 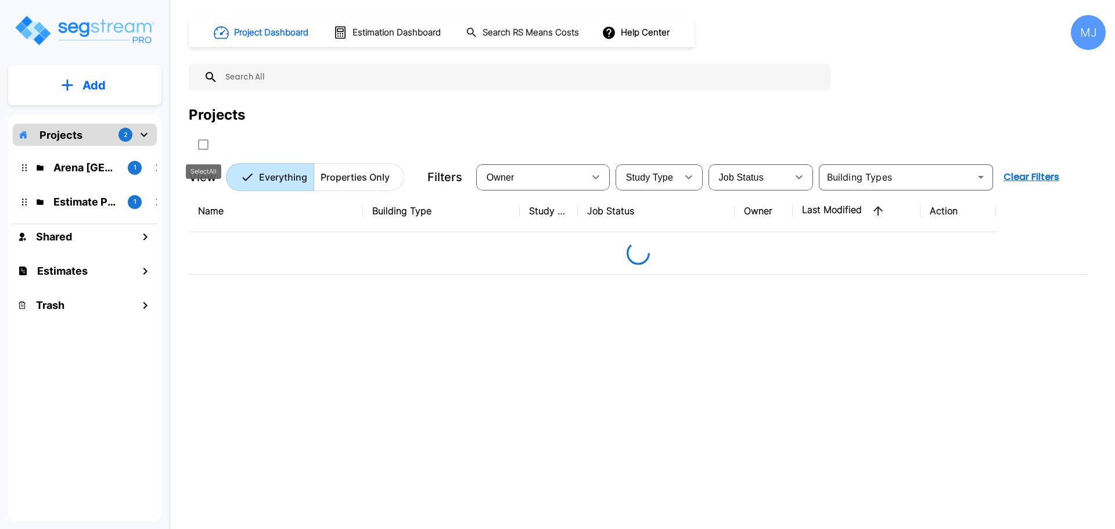 What do you see at coordinates (896, 177) in the screenshot?
I see `input: Building Types` at bounding box center [896, 177].